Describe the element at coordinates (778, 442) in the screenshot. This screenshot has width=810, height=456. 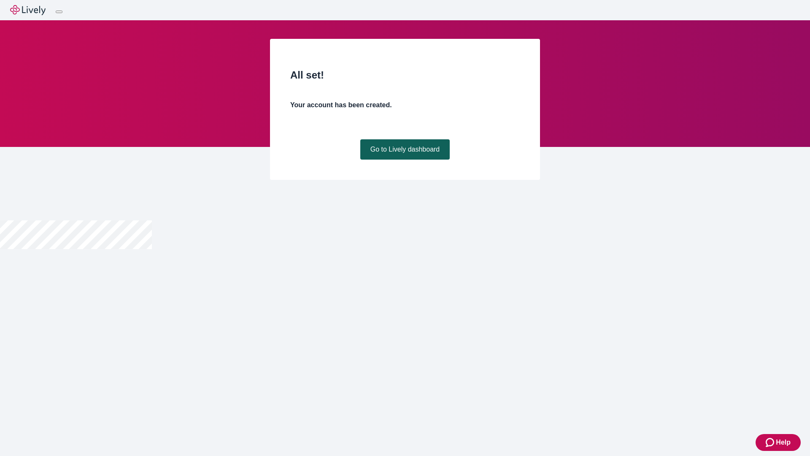
I see `button: Zendesk support iconHelp` at that location.